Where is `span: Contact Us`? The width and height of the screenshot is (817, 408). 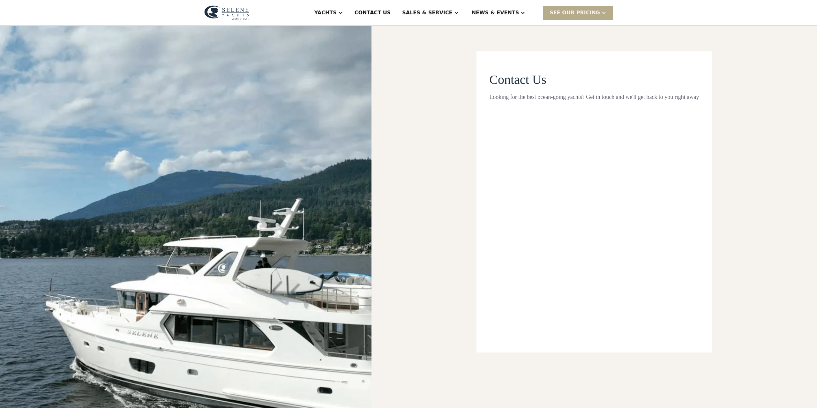 span: Contact Us is located at coordinates (518, 79).